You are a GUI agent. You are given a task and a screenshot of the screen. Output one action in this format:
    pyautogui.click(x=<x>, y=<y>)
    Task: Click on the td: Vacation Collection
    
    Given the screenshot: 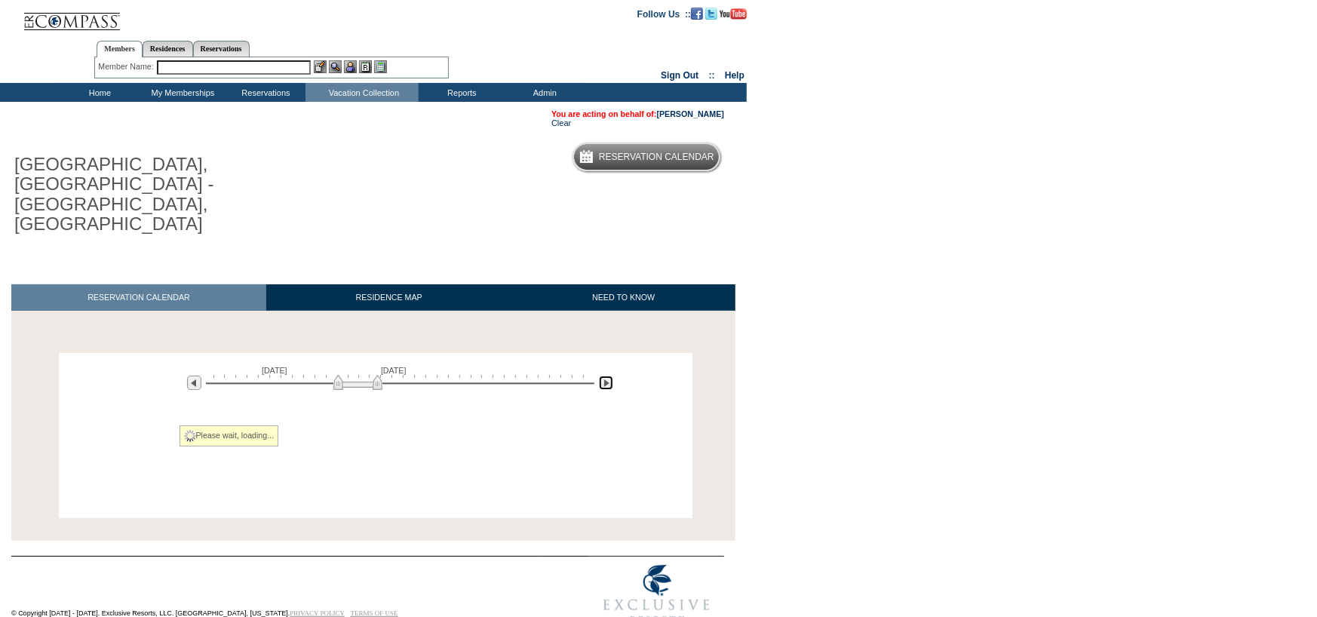 What is the action you would take?
    pyautogui.click(x=362, y=92)
    